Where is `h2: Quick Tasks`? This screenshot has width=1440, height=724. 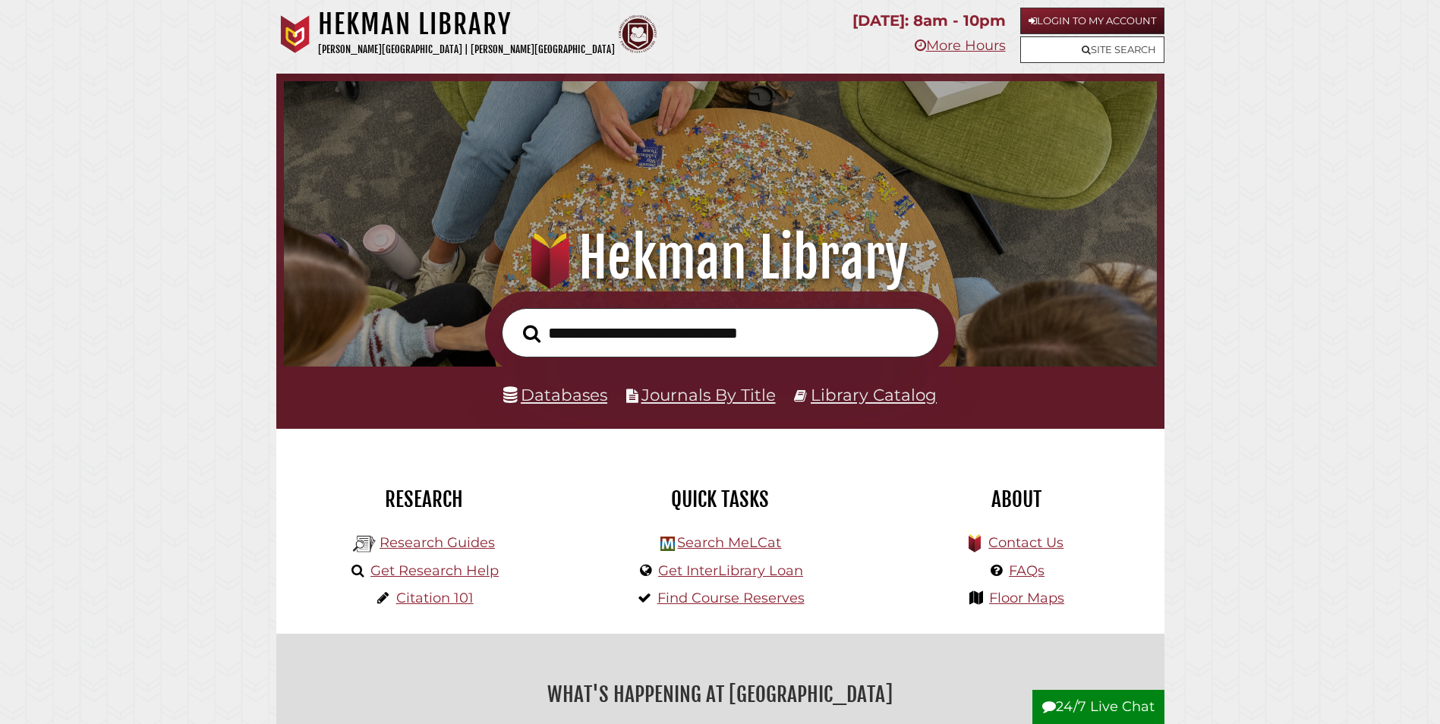 h2: Quick Tasks is located at coordinates (720, 499).